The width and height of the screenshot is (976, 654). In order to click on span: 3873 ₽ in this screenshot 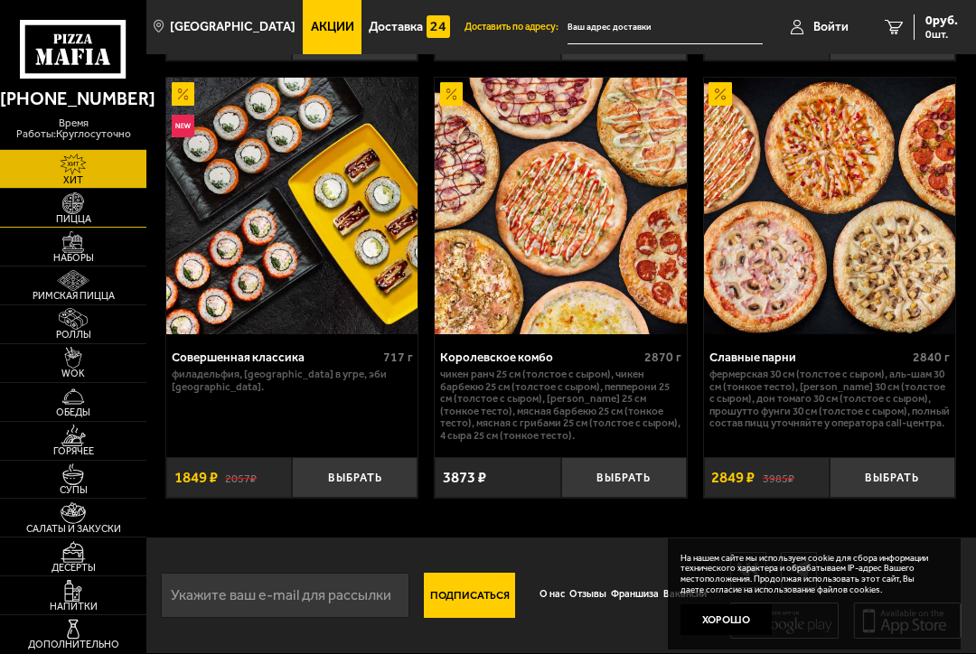, I will do `click(464, 477)`.